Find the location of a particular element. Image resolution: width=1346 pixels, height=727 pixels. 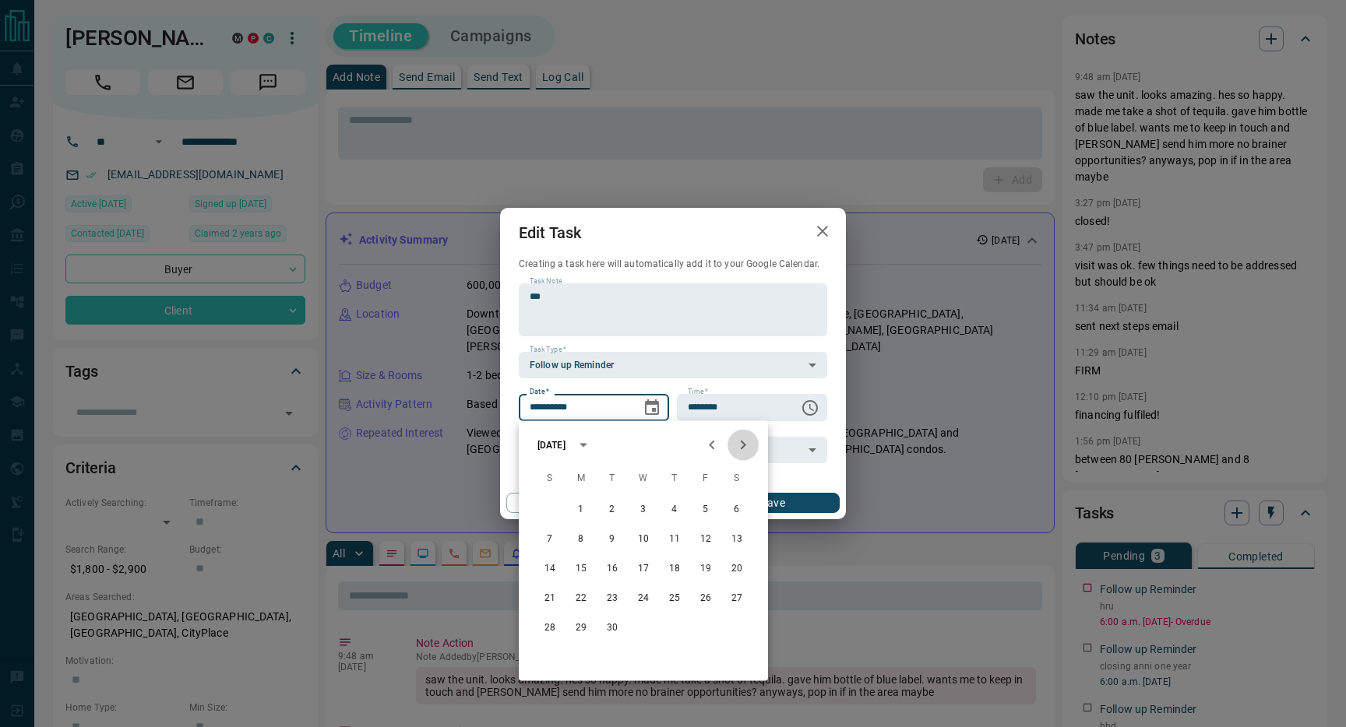

h2: Edit Task is located at coordinates (550, 233).